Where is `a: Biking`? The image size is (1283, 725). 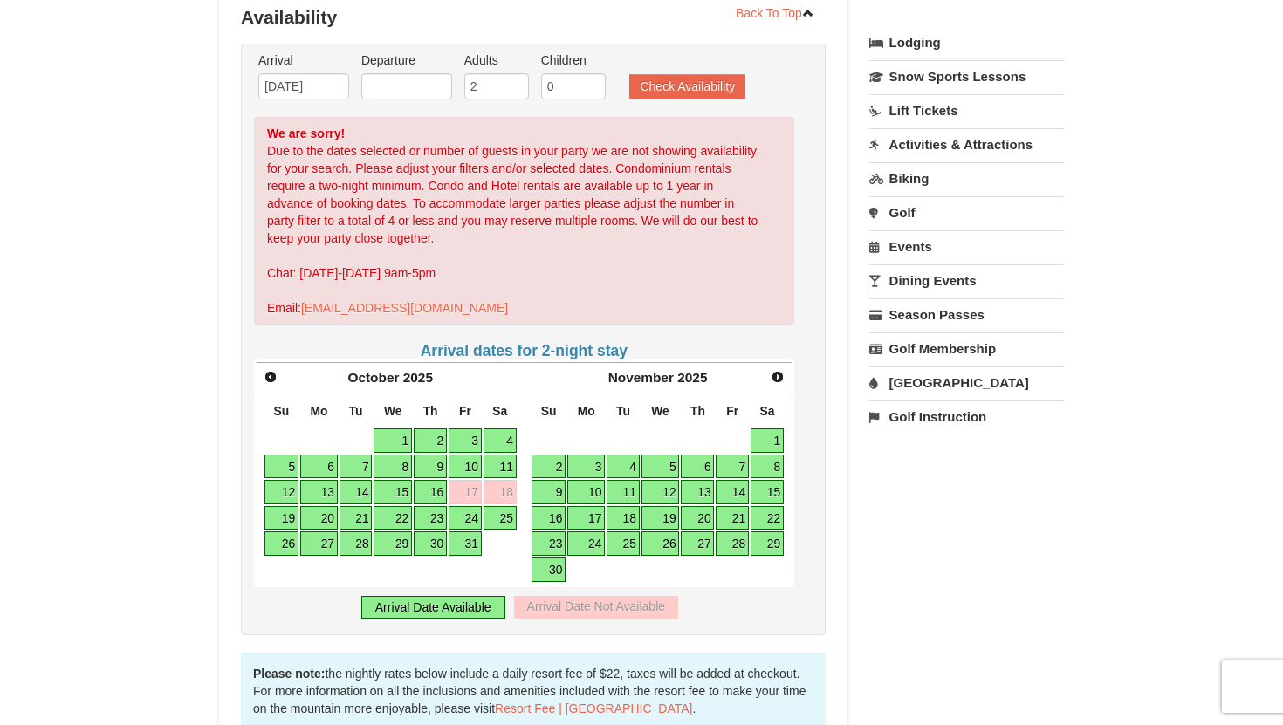 a: Biking is located at coordinates (966, 178).